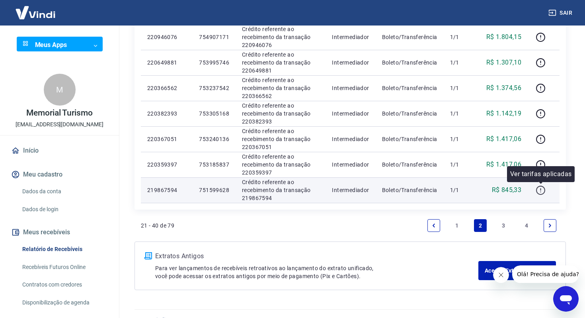  Describe the element at coordinates (158, 225) in the screenshot. I see `p: 21 - 40 de 79` at that location.